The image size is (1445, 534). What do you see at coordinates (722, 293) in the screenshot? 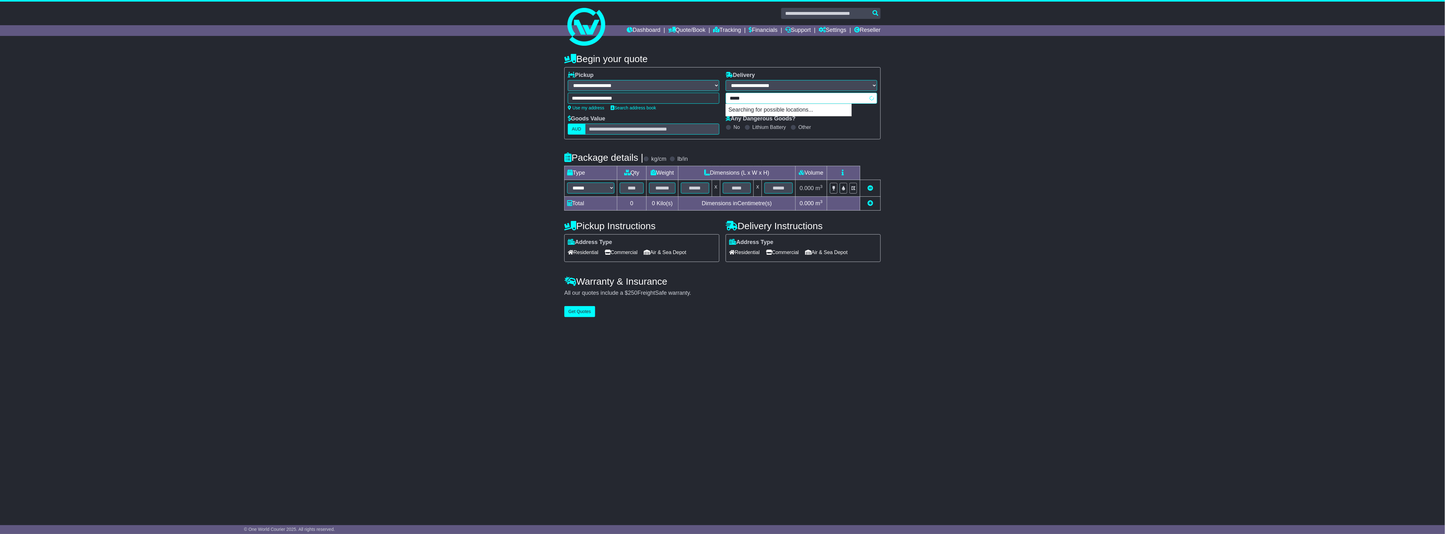
I see `div: All our quotes include a $ FreightSafe warranty.` at bounding box center [722, 293].